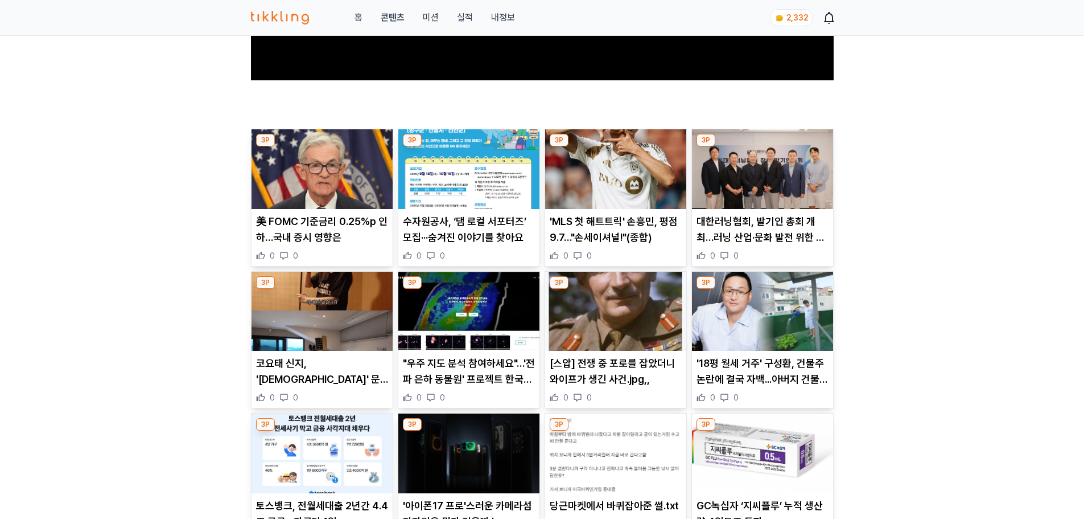 The image size is (1084, 519). I want to click on img: 코요태 신지, '예비 신랑' 문원과 한집살이 중…“신혼집 최초 공개”, so click(322, 311).